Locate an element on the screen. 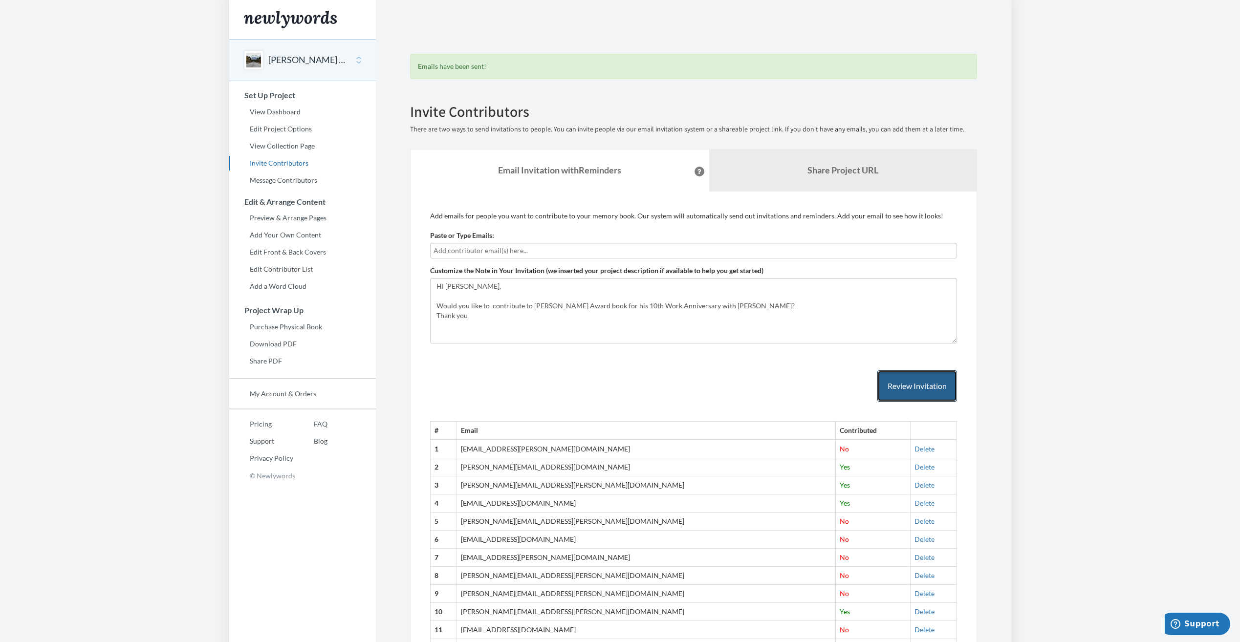  p: © Newlywords is located at coordinates (303, 476).